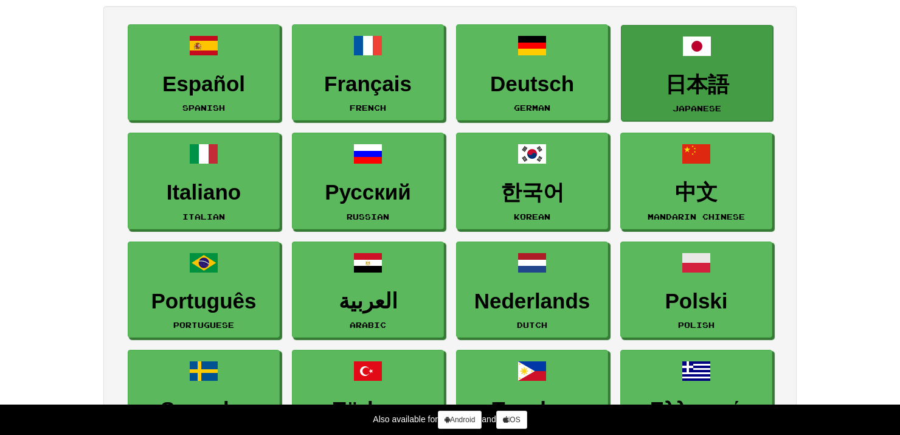 This screenshot has height=435, width=900. What do you see at coordinates (532, 108) in the screenshot?
I see `small: German` at bounding box center [532, 108].